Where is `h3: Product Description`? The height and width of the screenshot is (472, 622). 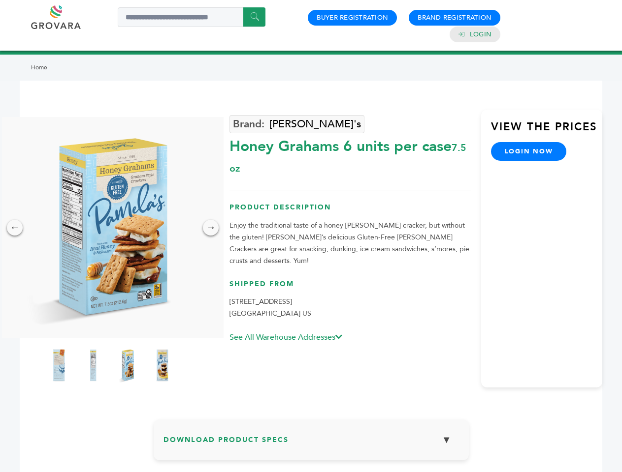 h3: Product Description is located at coordinates (350, 211).